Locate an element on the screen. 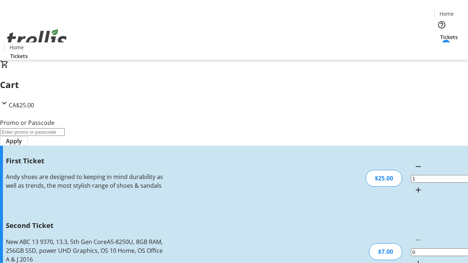  button: Cart is located at coordinates (441, 48).